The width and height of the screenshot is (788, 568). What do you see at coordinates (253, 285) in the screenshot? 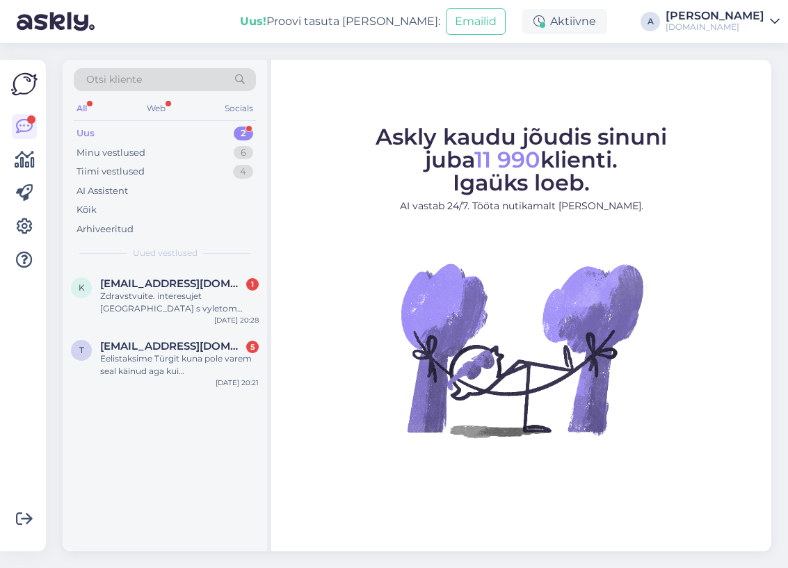
I see `div: 1` at bounding box center [253, 285].